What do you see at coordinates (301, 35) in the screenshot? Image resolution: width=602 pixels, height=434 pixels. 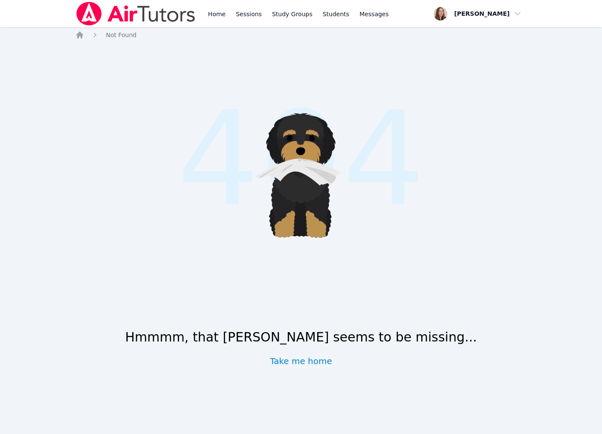 I see `nav: Breadcrumb` at bounding box center [301, 35].